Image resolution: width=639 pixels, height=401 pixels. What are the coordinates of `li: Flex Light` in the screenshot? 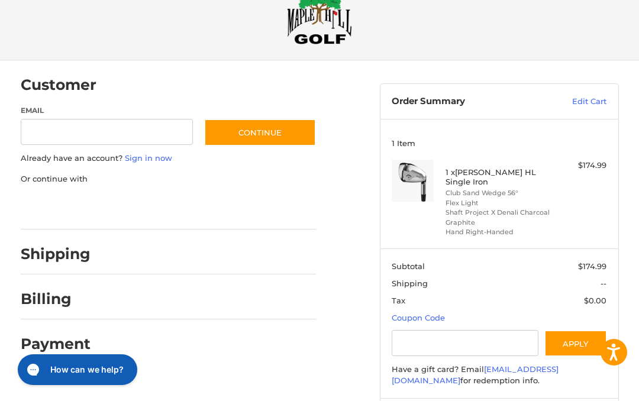 It's located at (497, 203).